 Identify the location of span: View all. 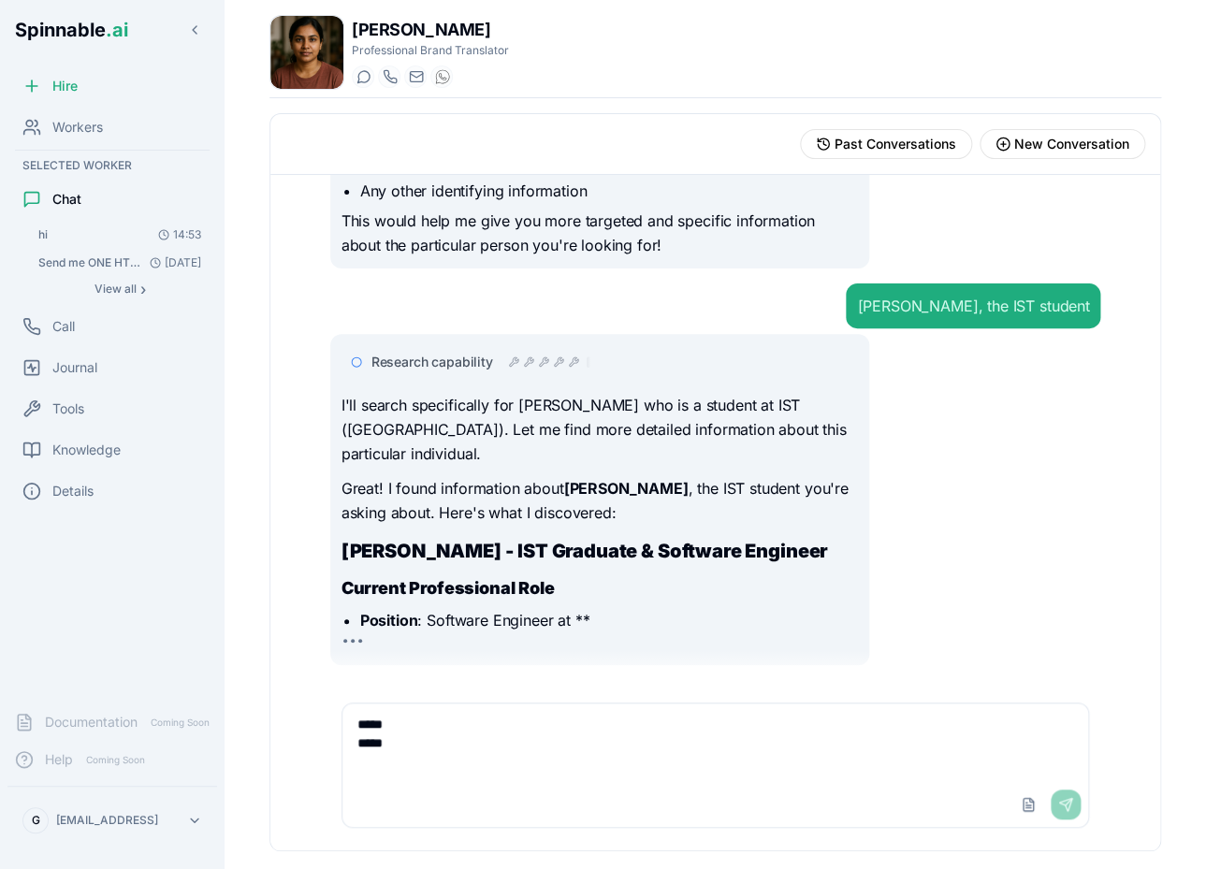
(115, 289).